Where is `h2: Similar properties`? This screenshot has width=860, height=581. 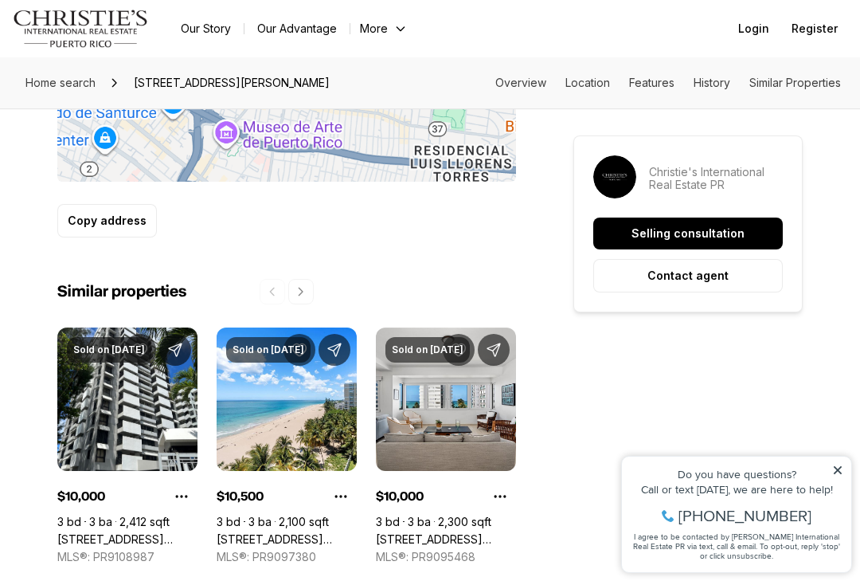 h2: Similar properties is located at coordinates (122, 292).